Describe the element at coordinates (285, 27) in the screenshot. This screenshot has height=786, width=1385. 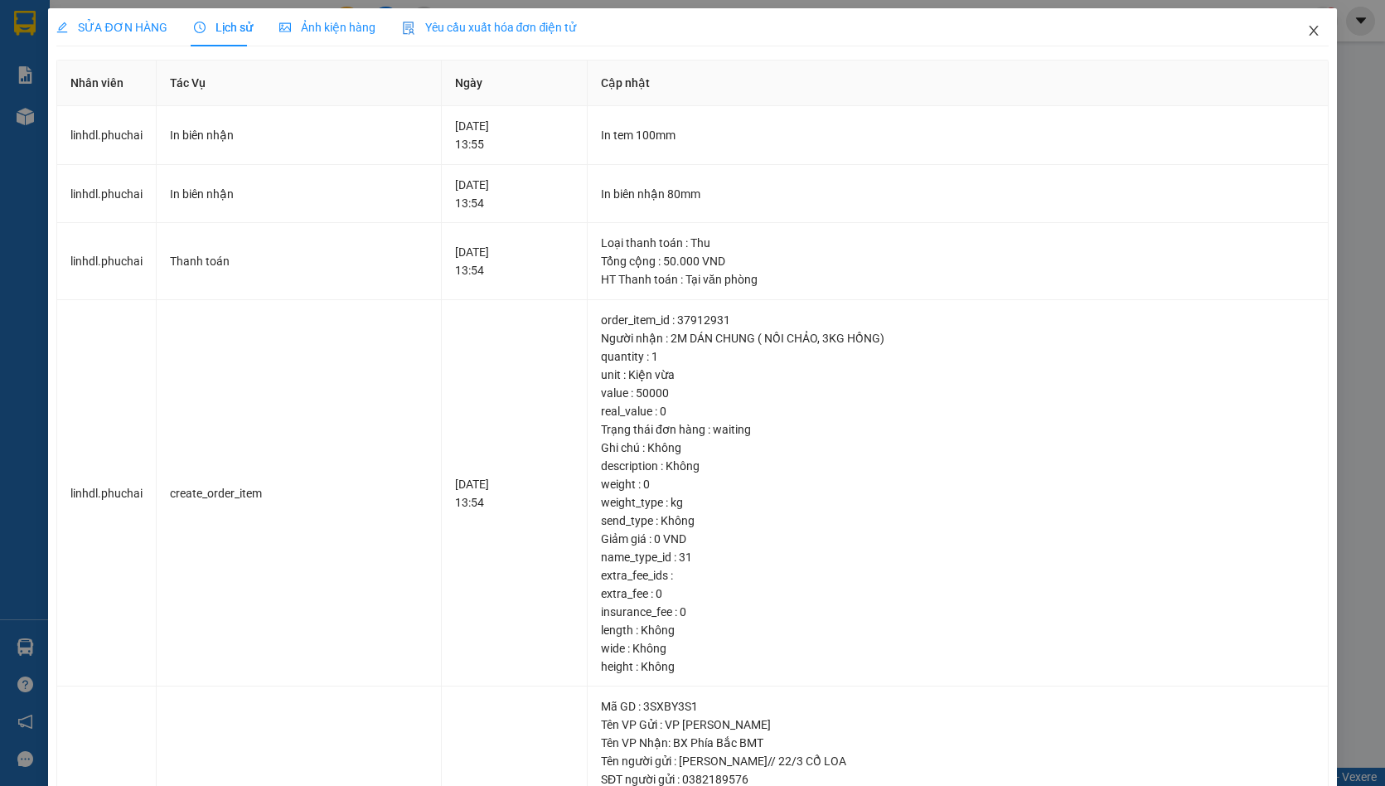
I see `span: picture` at that location.